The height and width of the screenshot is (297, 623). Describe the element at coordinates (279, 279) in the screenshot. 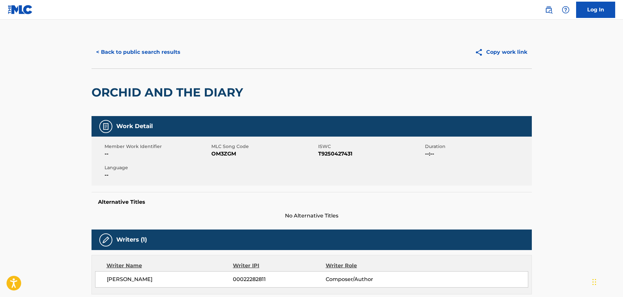

I see `span: 00022282811` at that location.